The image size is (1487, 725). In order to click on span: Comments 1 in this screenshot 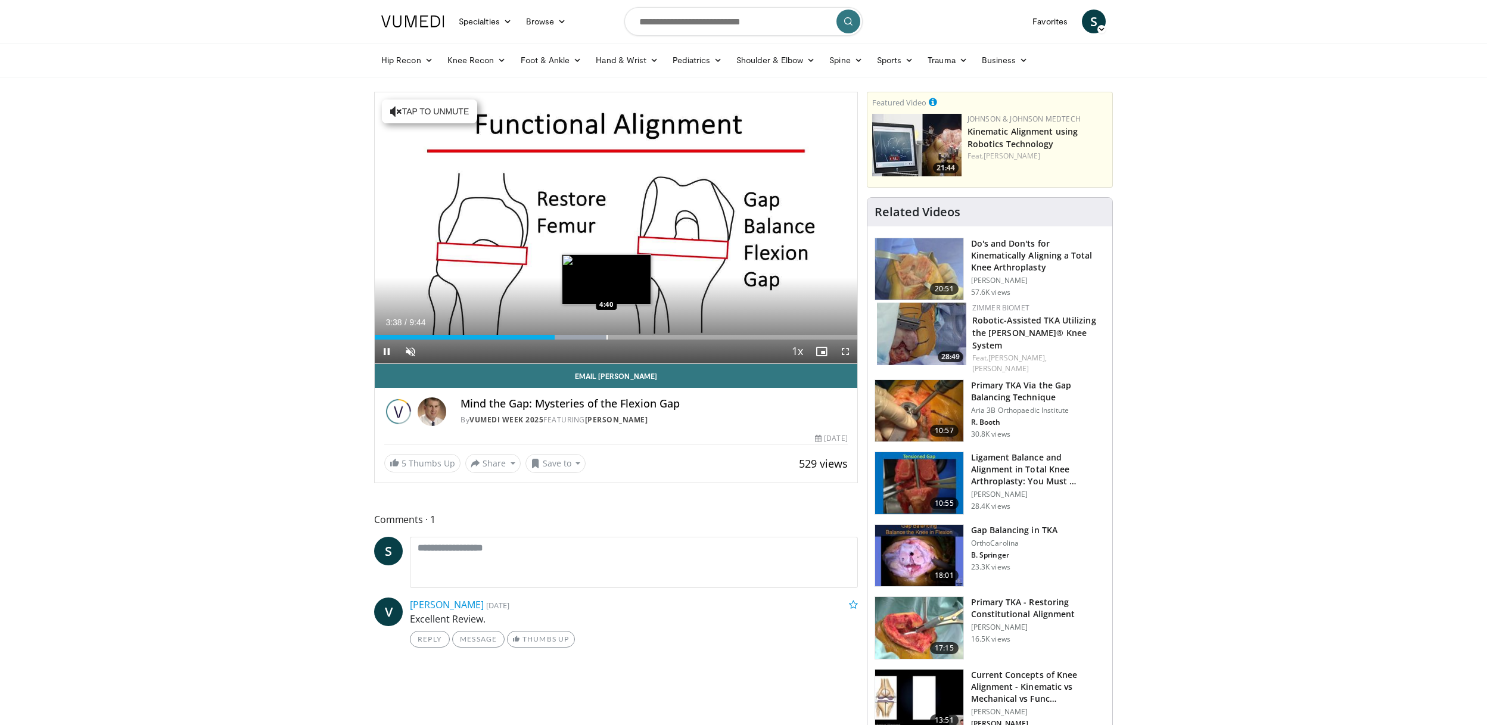, I will do `click(616, 519)`.